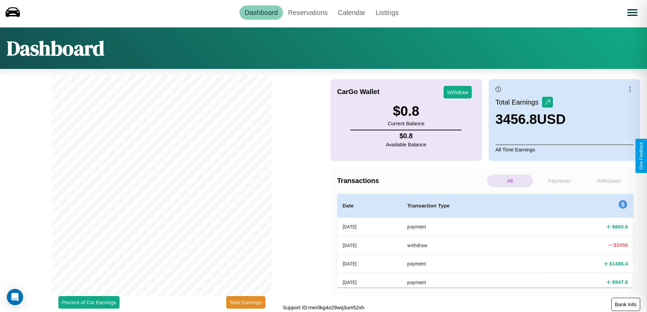 This screenshot has width=647, height=312. What do you see at coordinates (485, 252) in the screenshot?
I see `table: simple table` at bounding box center [485, 252].